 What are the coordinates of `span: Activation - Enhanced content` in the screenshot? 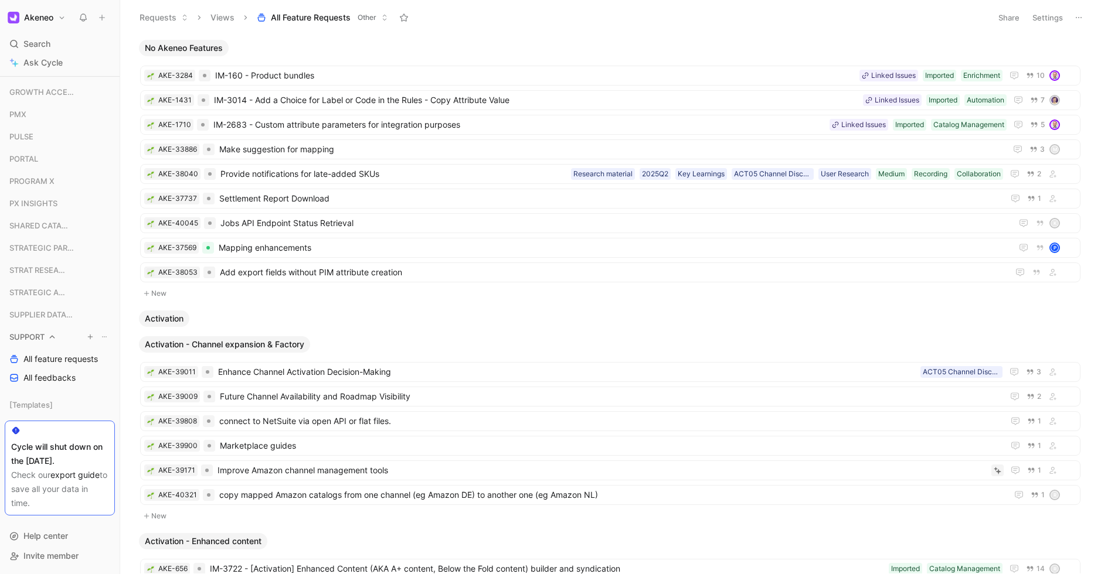 It's located at (203, 542).